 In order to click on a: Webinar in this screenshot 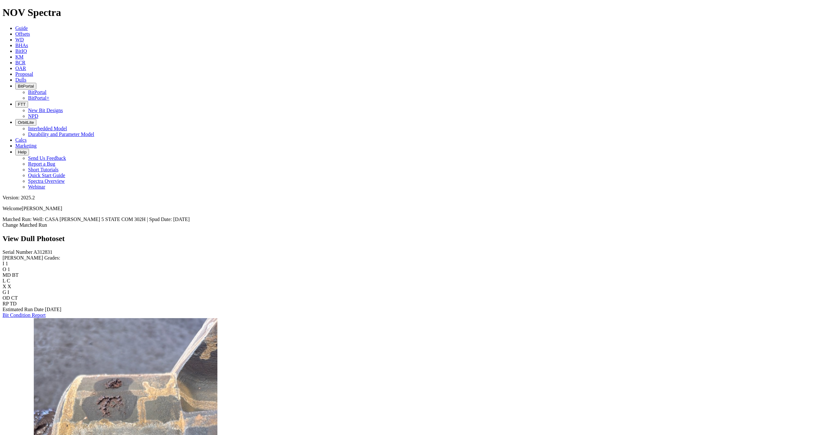, I will do `click(37, 187)`.